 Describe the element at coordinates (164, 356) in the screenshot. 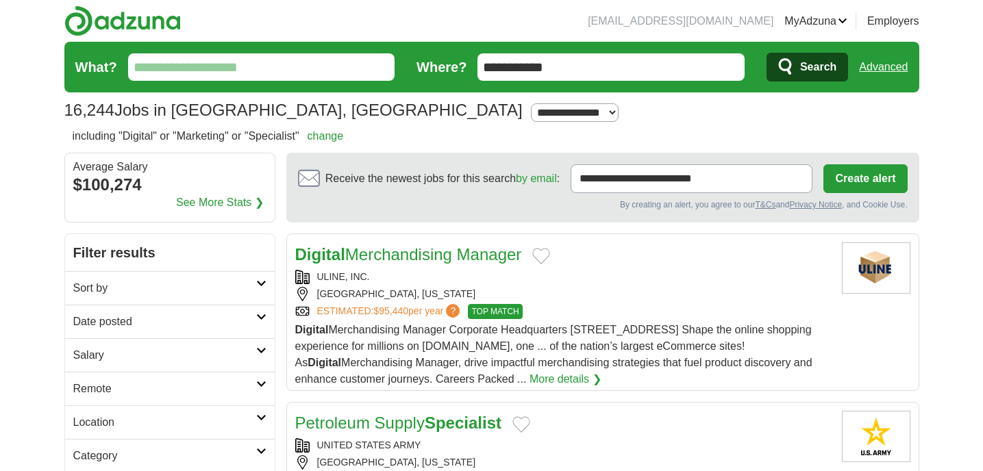

I see `h2: Salary` at that location.